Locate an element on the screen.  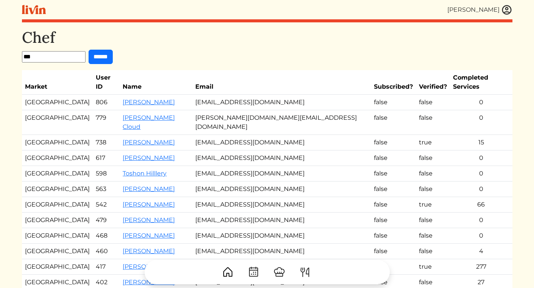
a: Toshon Hilllery is located at coordinates (145, 173).